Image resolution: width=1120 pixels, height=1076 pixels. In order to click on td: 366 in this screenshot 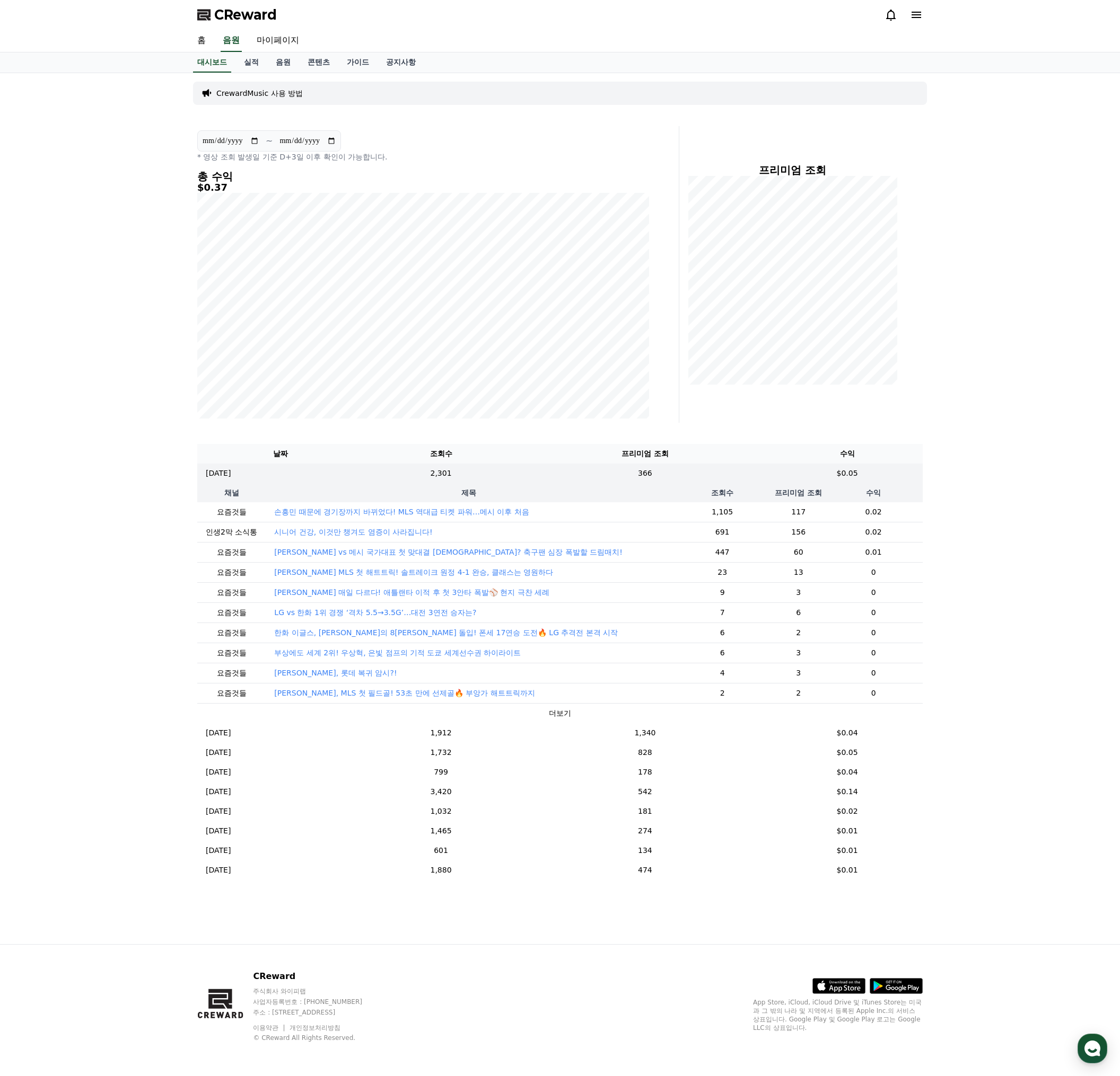, I will do `click(645, 473)`.